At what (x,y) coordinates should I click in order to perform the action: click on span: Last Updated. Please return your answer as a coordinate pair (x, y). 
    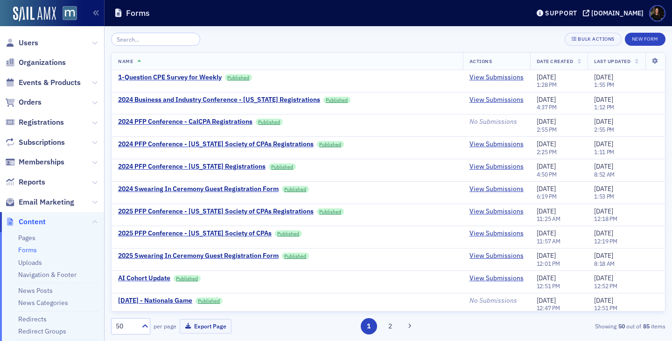
    Looking at the image, I should click on (612, 61).